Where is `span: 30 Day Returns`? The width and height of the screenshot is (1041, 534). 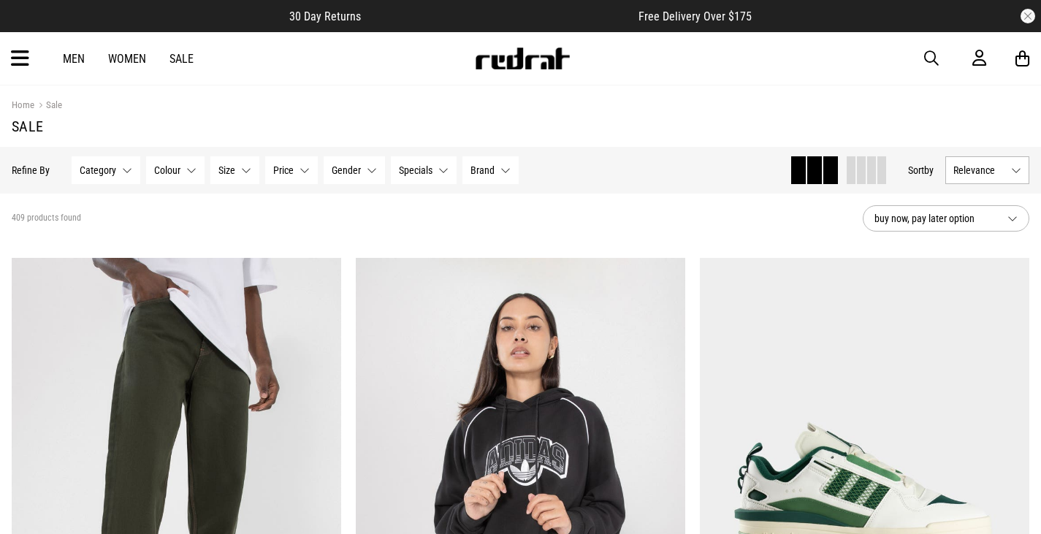 span: 30 Day Returns is located at coordinates (325, 16).